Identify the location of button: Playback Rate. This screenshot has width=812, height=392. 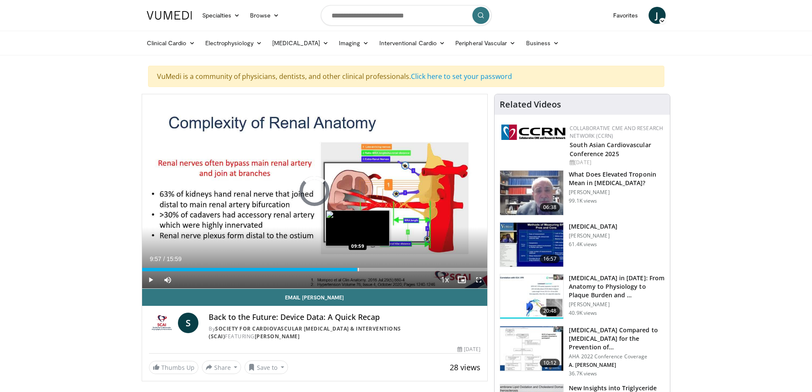
(444, 280).